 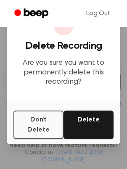 I want to click on h3: Delete Recording, so click(x=64, y=46).